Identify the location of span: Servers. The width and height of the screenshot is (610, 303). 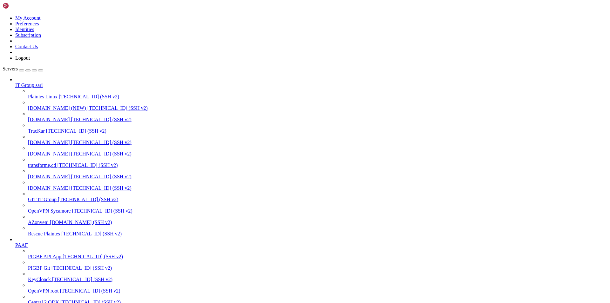
(10, 69).